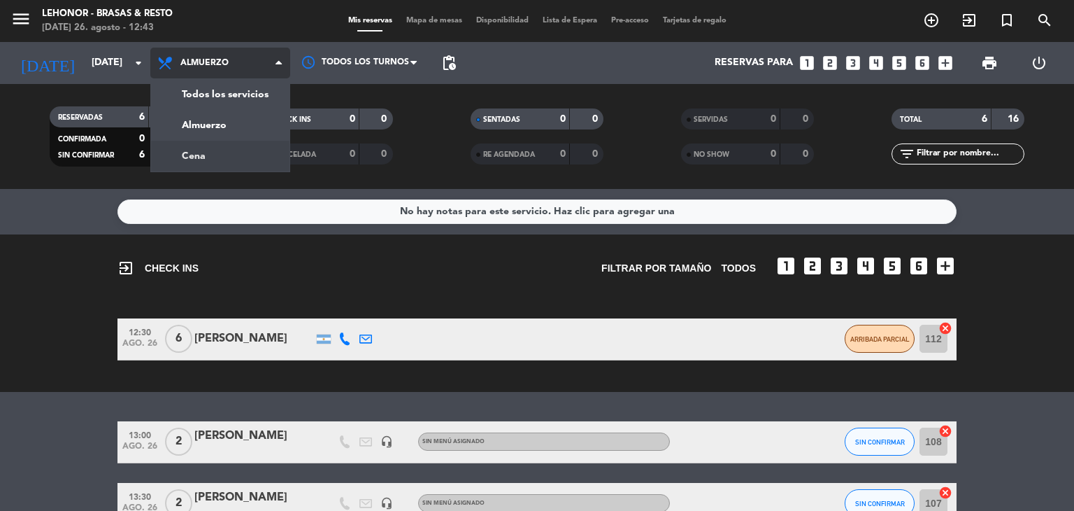 The height and width of the screenshot is (511, 1074). Describe the element at coordinates (140, 434) in the screenshot. I see `span: 13:00` at that location.